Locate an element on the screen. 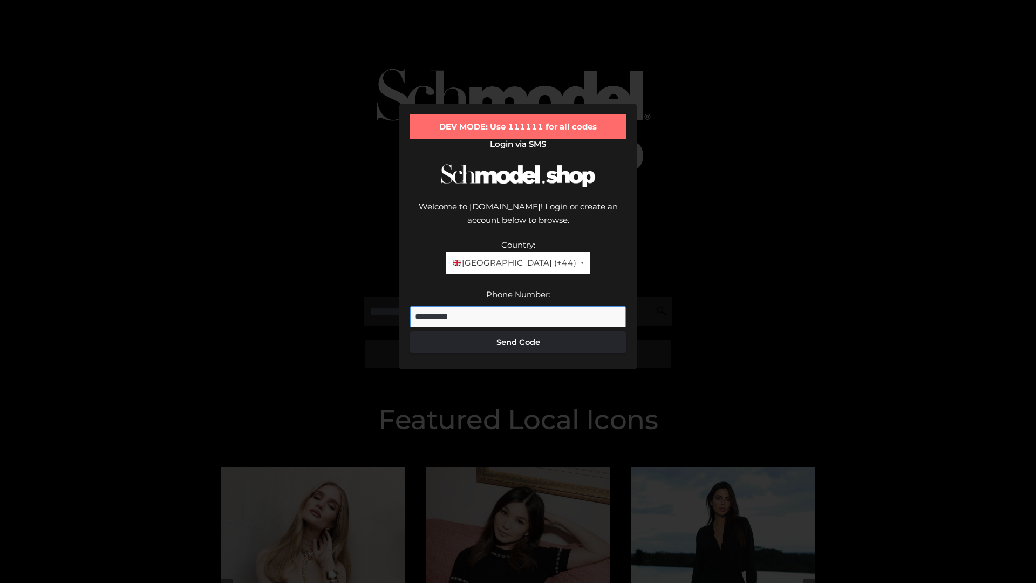 This screenshot has height=583, width=1036. label: Country: is located at coordinates (518, 244).